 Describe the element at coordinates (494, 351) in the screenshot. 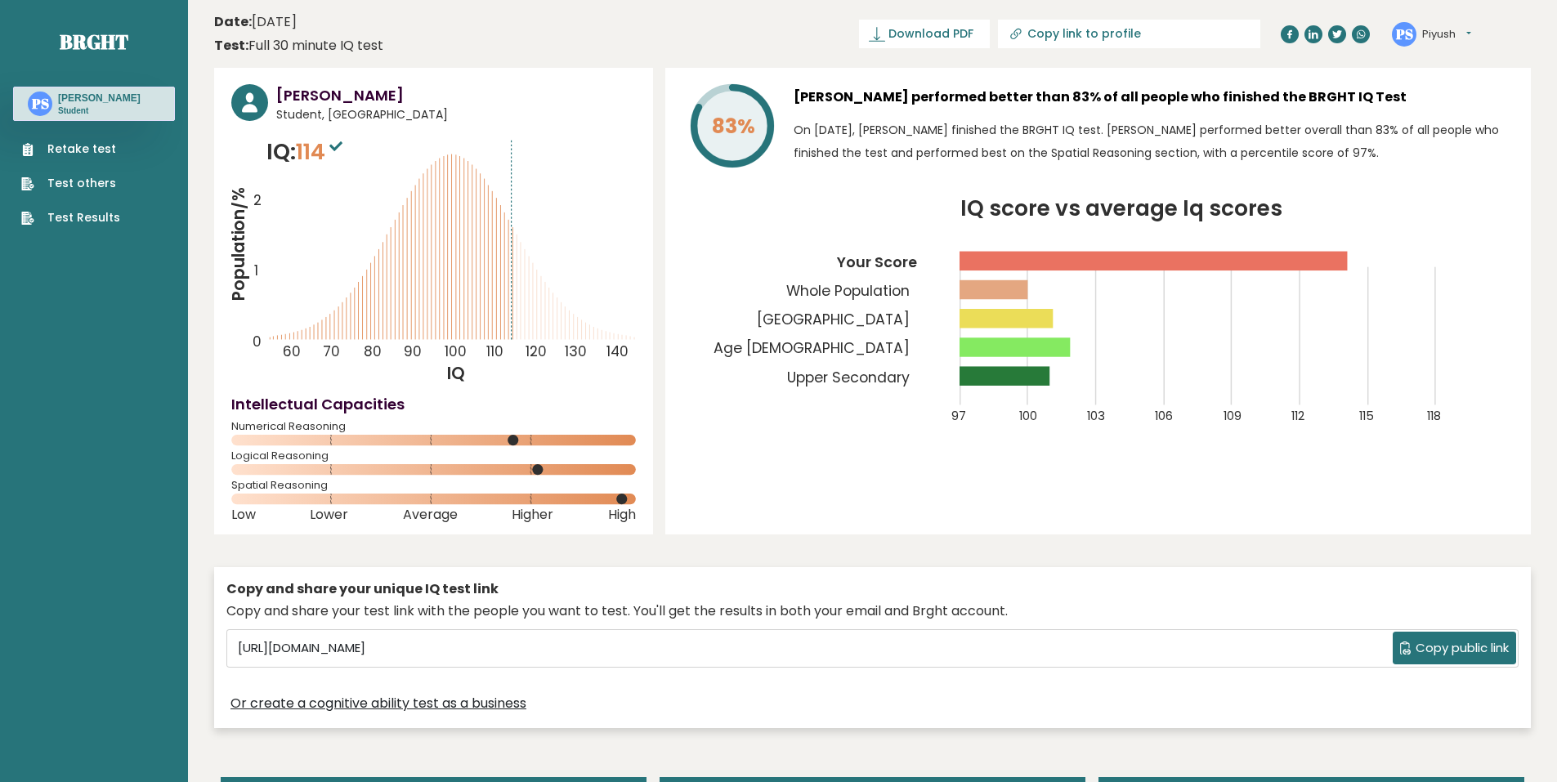

I see `tspan: 110` at that location.